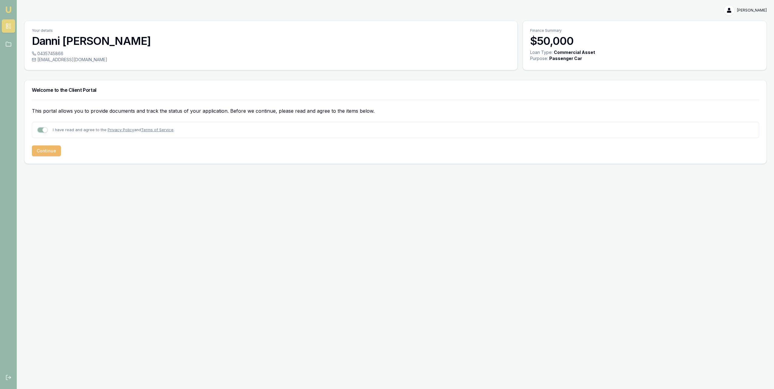 The height and width of the screenshot is (389, 774). What do you see at coordinates (539, 59) in the screenshot?
I see `div: Purpose:` at bounding box center [539, 59].